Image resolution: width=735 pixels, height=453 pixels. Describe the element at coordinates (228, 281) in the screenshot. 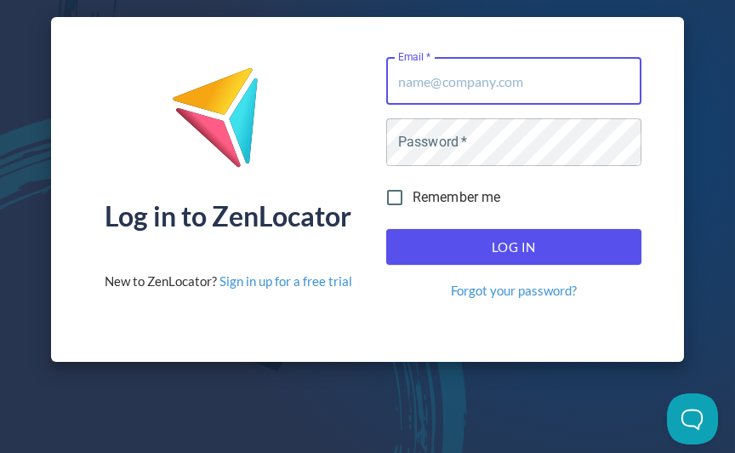

I see `div: New to ZenLocator?` at that location.